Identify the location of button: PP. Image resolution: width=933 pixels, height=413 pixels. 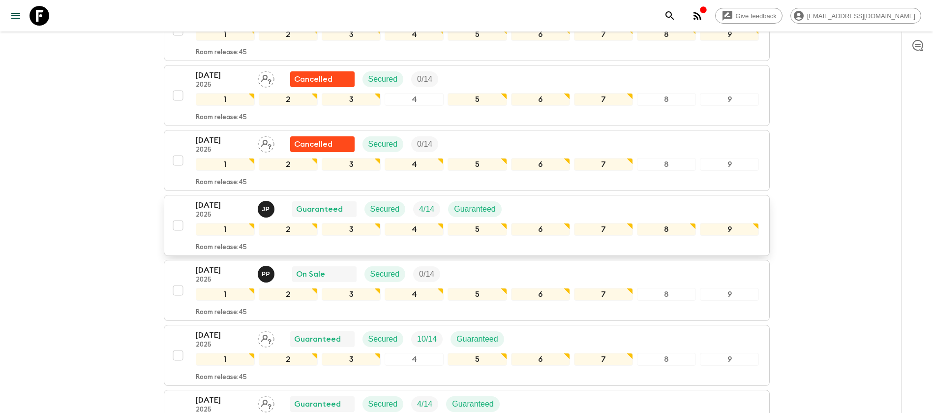
(267, 274).